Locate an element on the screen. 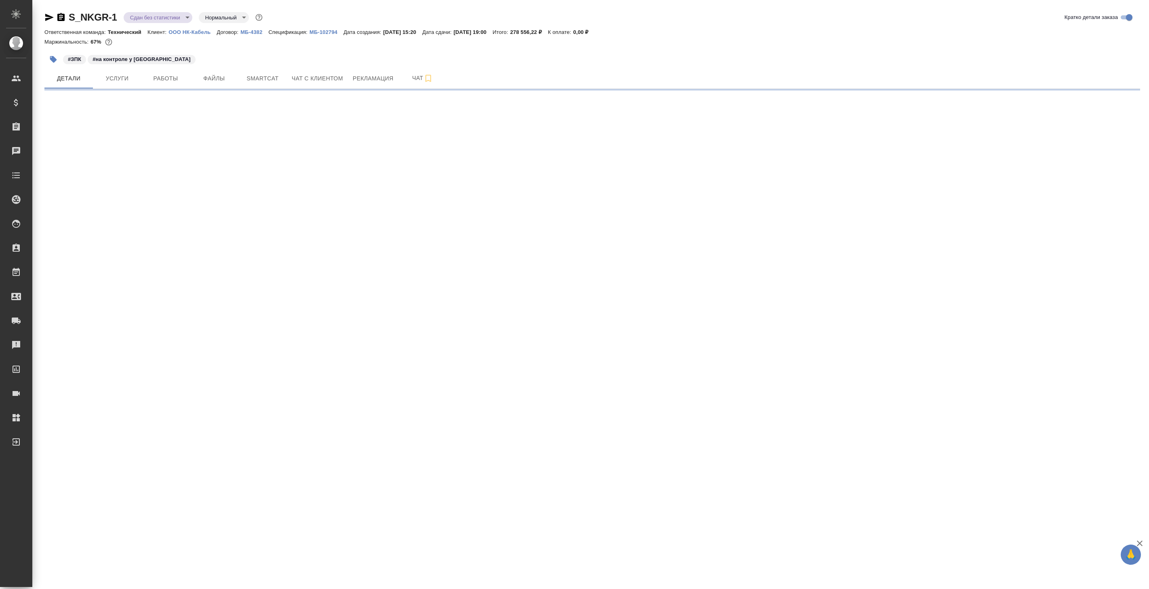 The image size is (1149, 589). a: МБ-102794 is located at coordinates (326, 32).